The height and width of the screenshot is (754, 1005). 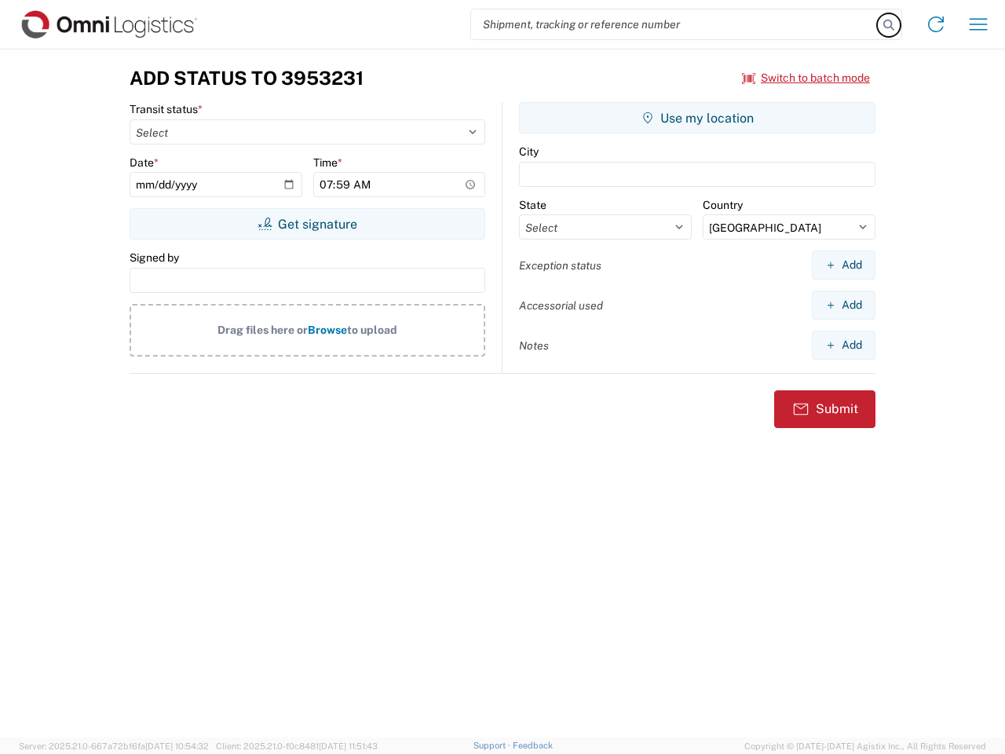 I want to click on label: Exception status, so click(x=560, y=265).